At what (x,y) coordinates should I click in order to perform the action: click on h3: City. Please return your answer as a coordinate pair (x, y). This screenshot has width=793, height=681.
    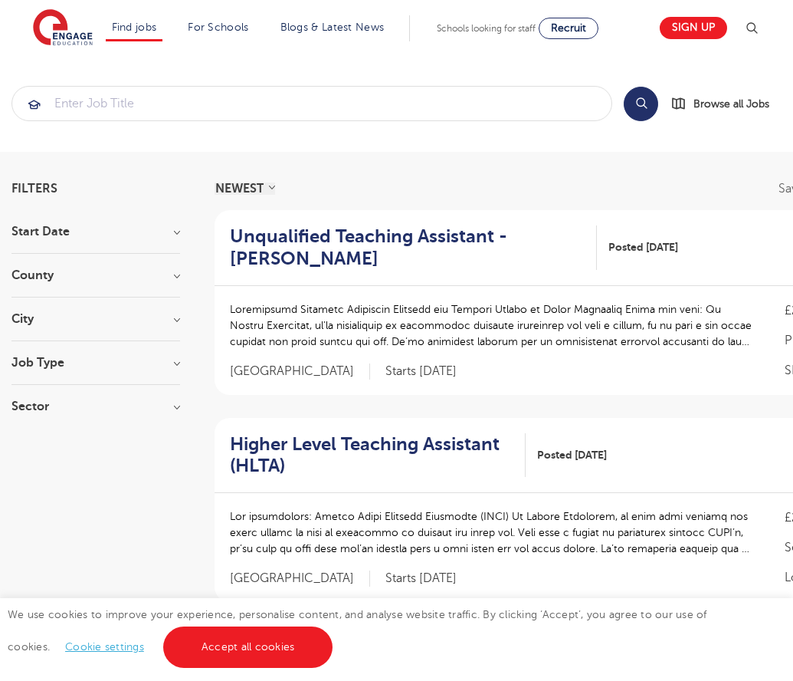
    Looking at the image, I should click on (96, 319).